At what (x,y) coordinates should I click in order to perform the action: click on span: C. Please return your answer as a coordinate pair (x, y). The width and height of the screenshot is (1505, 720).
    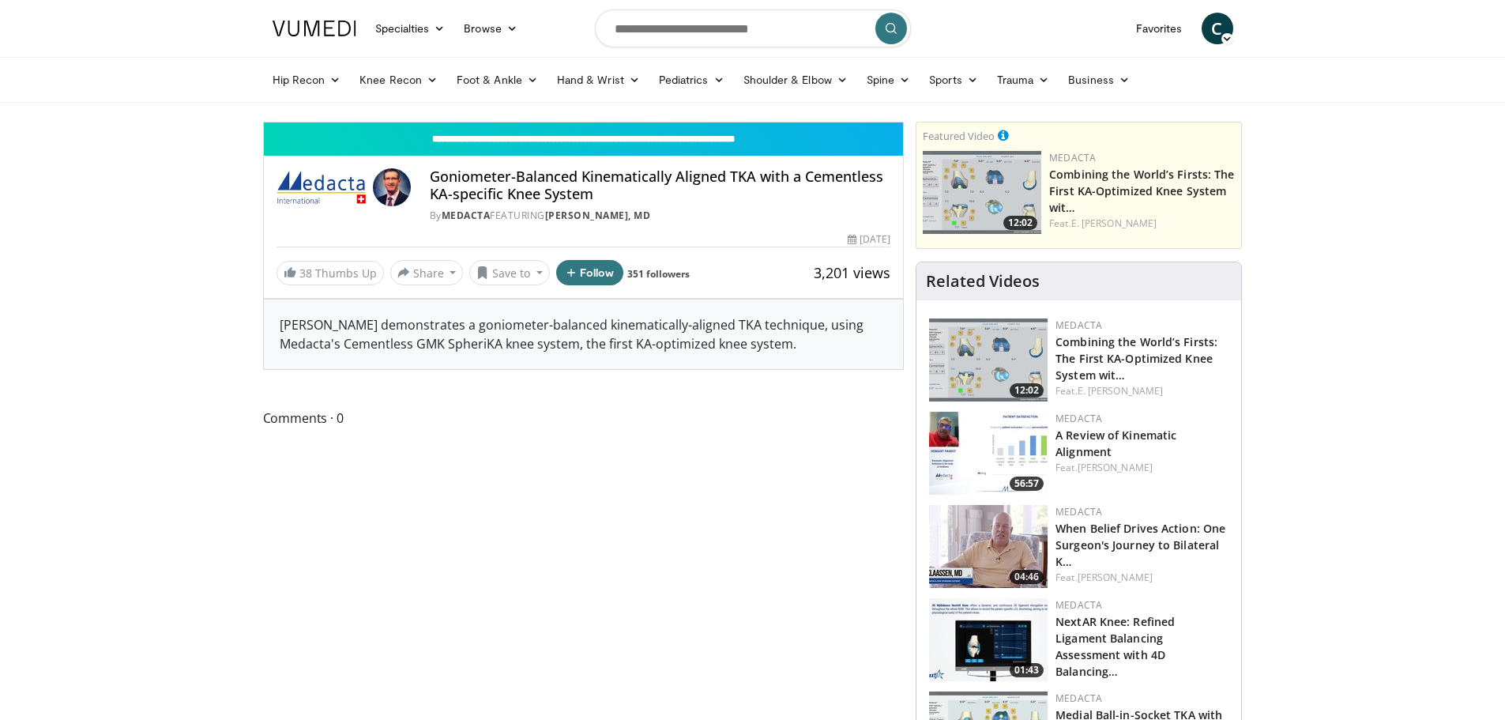
    Looking at the image, I should click on (1217, 28).